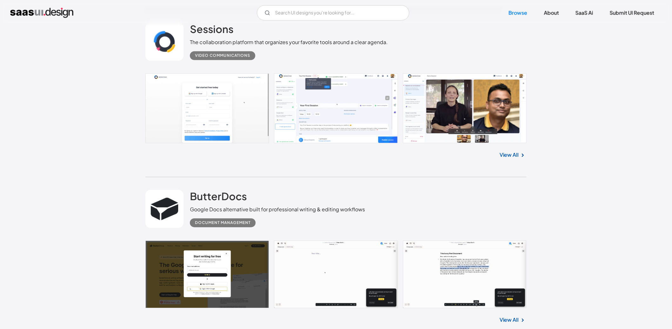  I want to click on h2: Sessions, so click(212, 29).